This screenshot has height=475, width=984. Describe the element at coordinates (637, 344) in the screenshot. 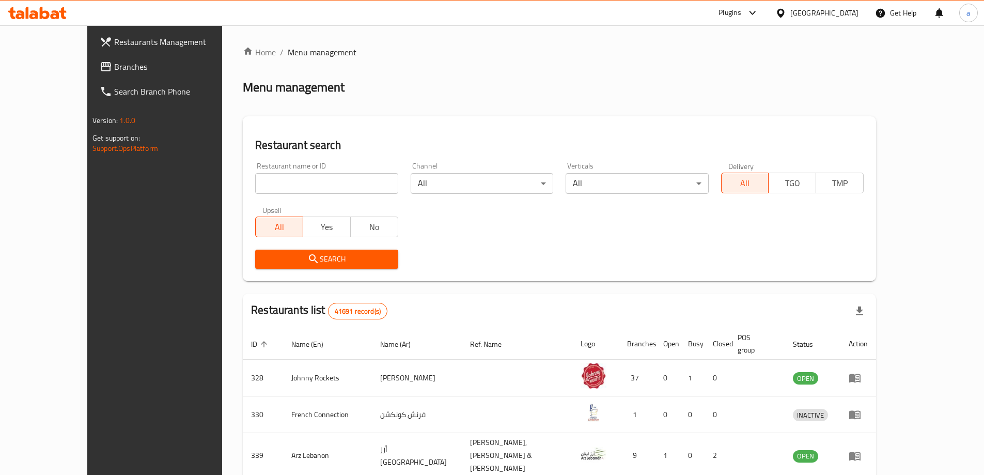

I see `th: Branches` at that location.